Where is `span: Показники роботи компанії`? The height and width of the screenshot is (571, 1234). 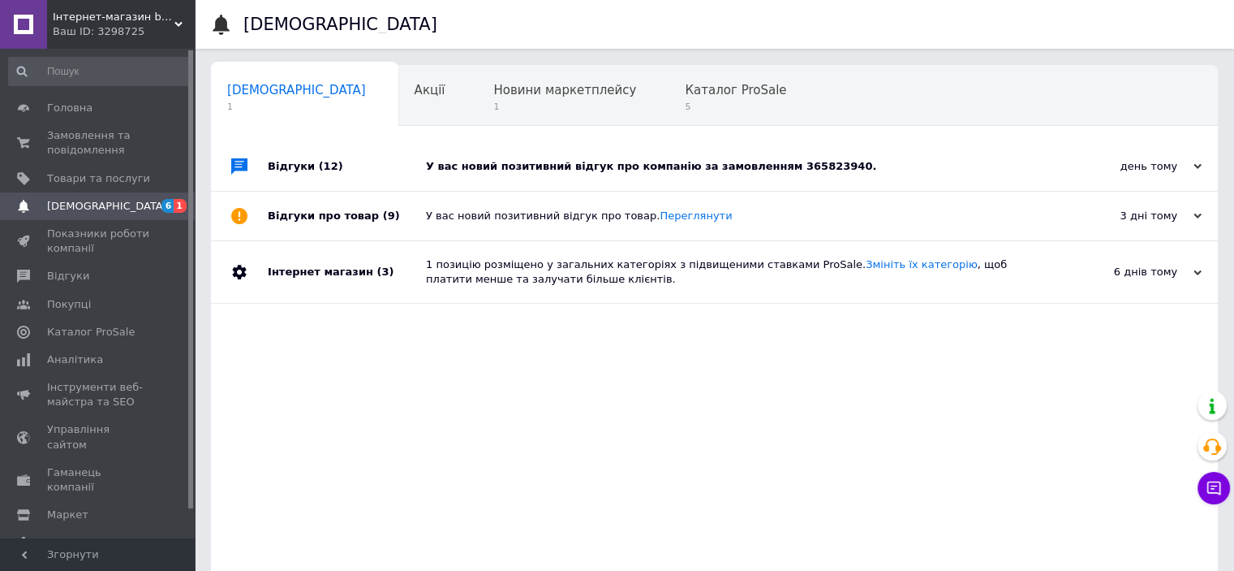
span: Показники роботи компанії is located at coordinates (98, 241).